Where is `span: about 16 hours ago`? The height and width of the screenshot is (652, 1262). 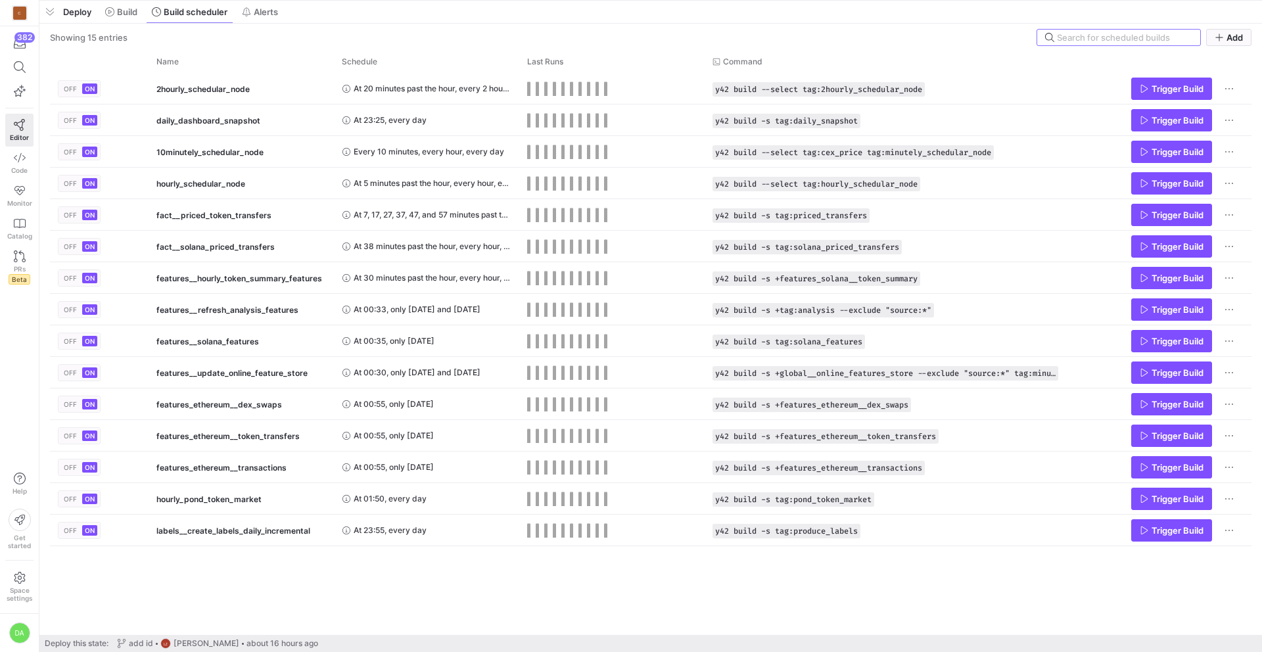
span: about 16 hours ago is located at coordinates (282, 643).